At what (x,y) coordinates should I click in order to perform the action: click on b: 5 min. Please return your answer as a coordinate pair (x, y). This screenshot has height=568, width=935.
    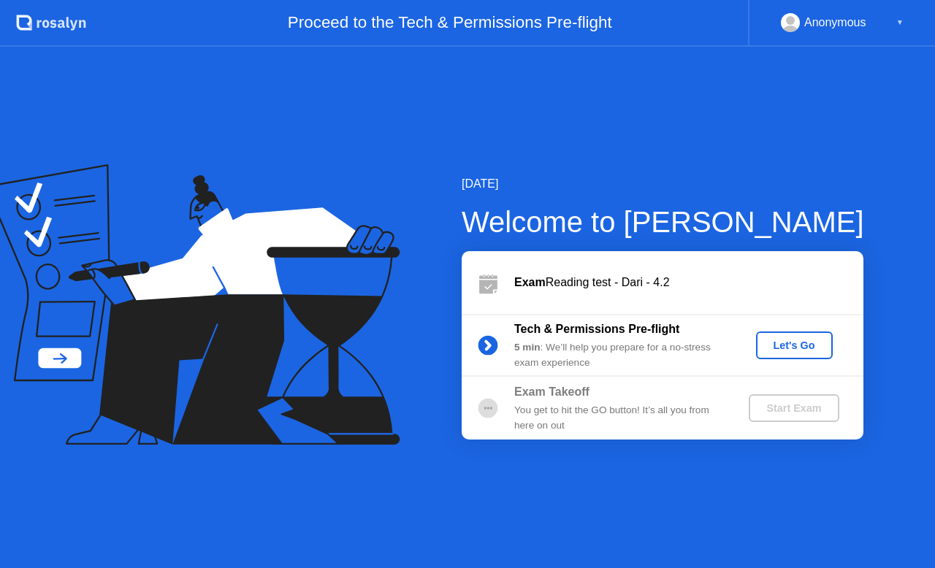
    Looking at the image, I should click on (527, 347).